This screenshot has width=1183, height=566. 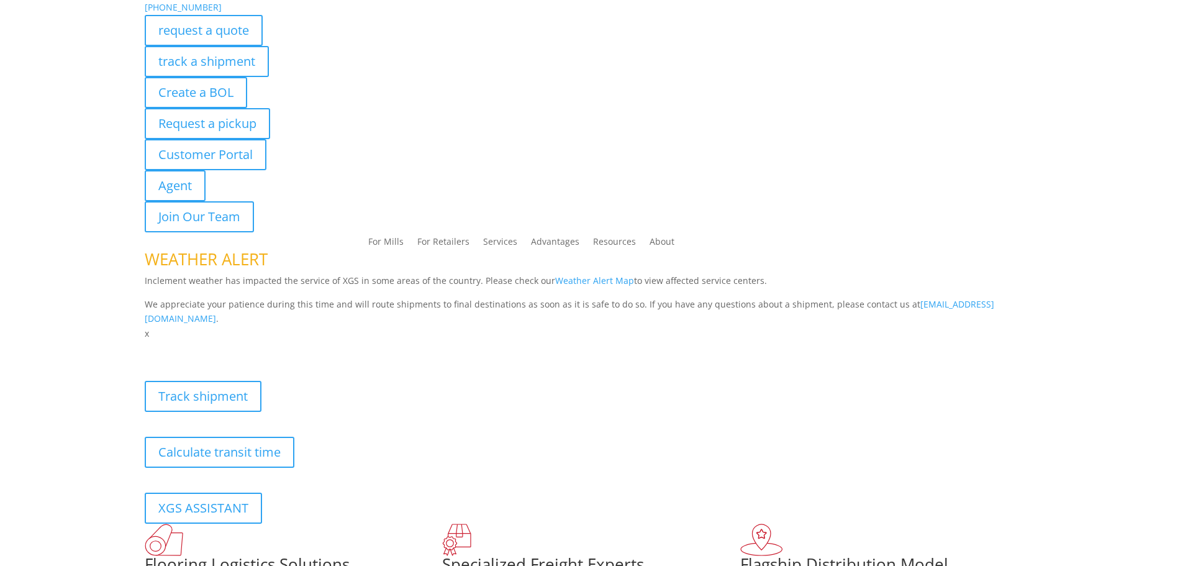 What do you see at coordinates (594, 280) in the screenshot?
I see `a: Weather Alert Map` at bounding box center [594, 280].